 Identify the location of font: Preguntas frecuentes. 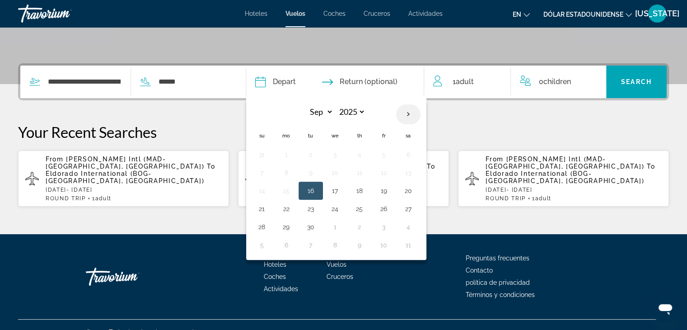
(497, 258).